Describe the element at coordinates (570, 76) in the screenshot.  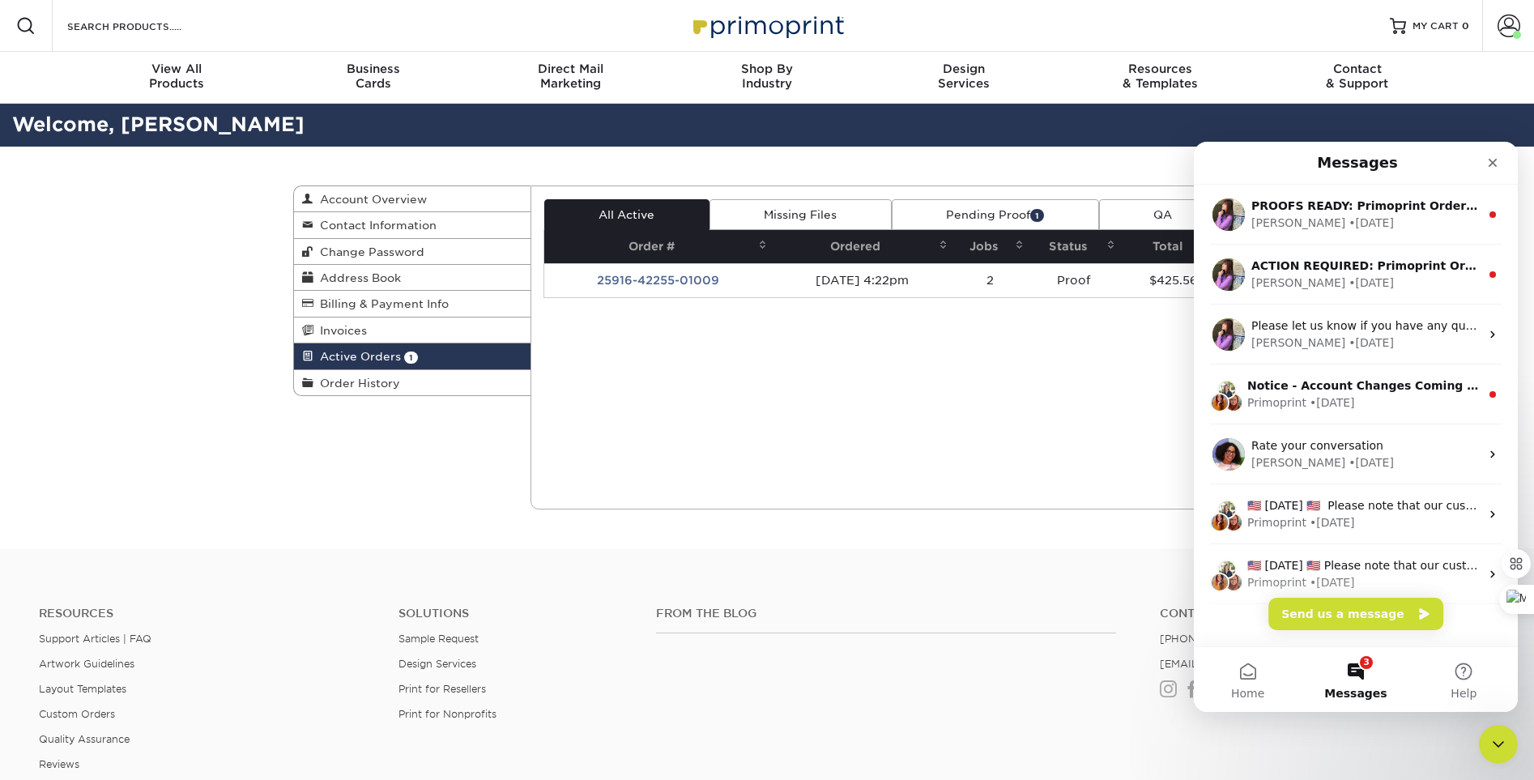
I see `div: Marketing` at that location.